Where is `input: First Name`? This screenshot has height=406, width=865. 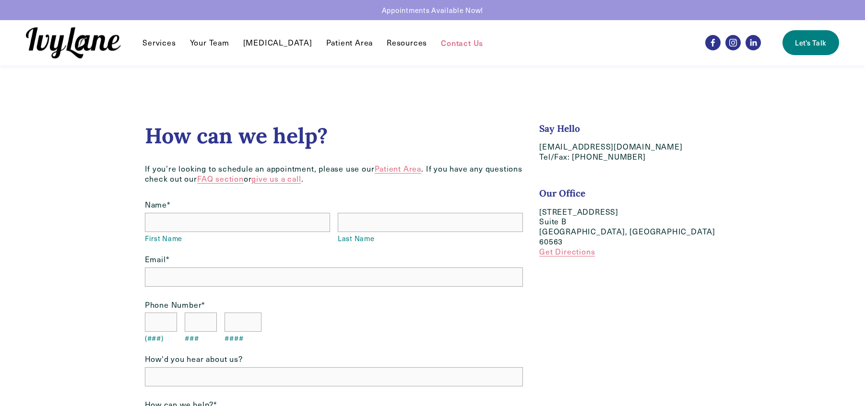
input: First Name is located at coordinates (237, 223).